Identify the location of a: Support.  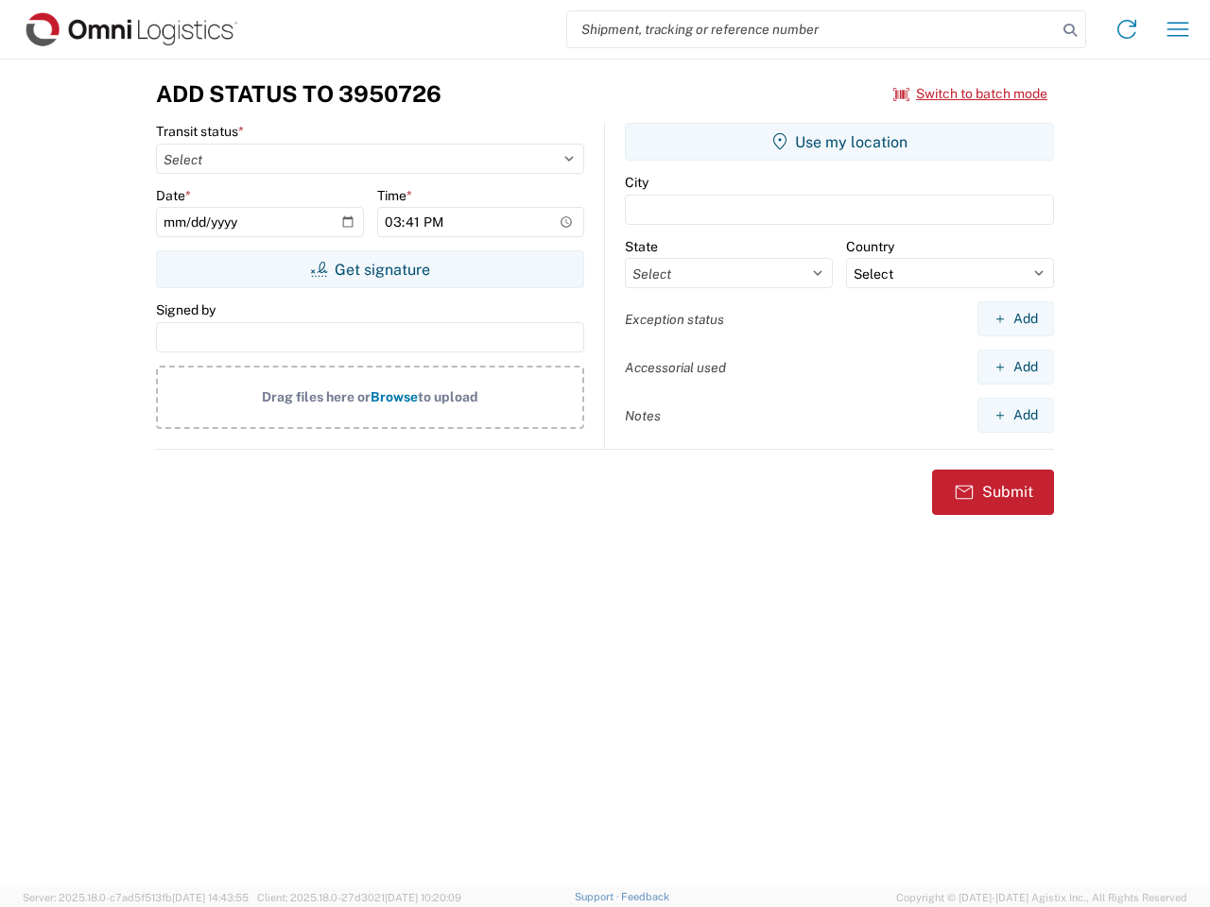
(598, 897).